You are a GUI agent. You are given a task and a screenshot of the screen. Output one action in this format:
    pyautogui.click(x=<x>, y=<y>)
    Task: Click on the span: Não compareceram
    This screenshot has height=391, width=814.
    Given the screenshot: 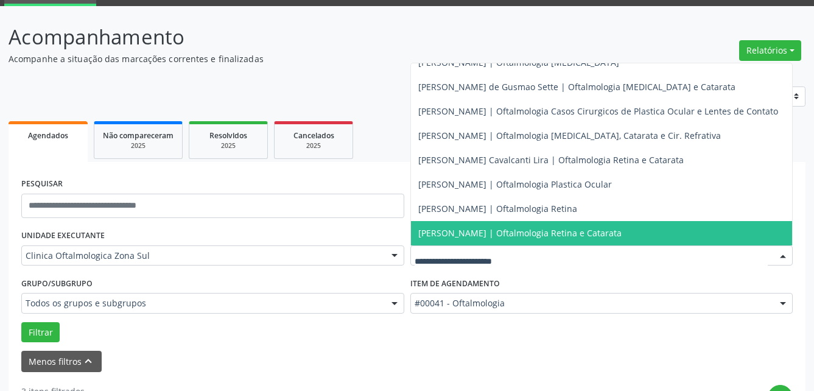 What is the action you would take?
    pyautogui.click(x=138, y=135)
    